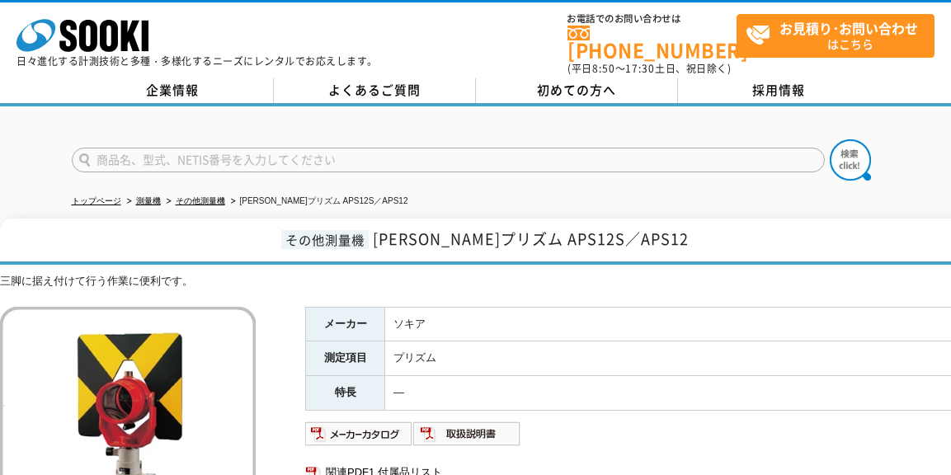 Image resolution: width=951 pixels, height=475 pixels. I want to click on span: お電話でのお問い合わせは, so click(652, 19).